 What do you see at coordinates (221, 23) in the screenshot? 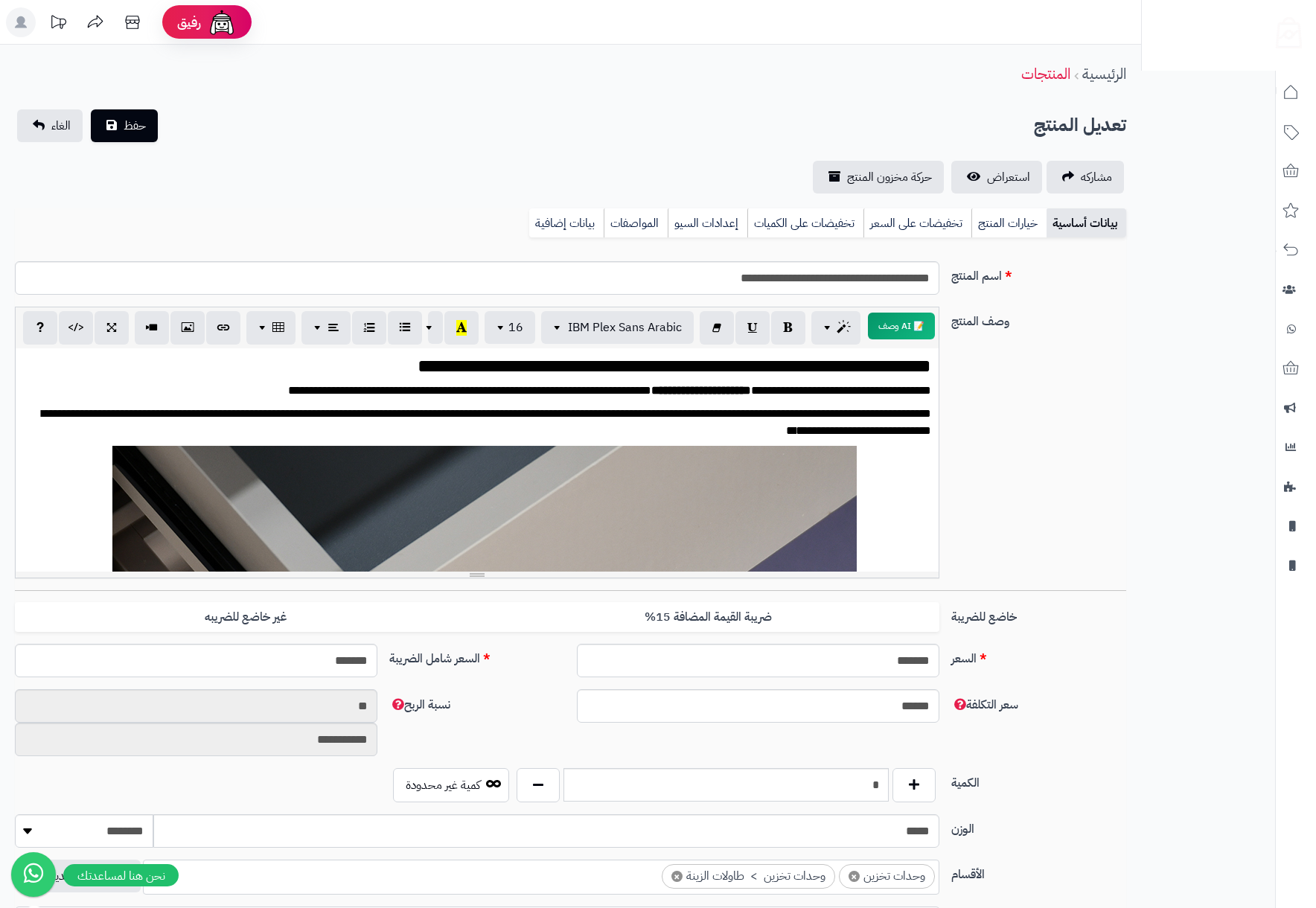
I see `img: ai-face.png` at bounding box center [221, 23].